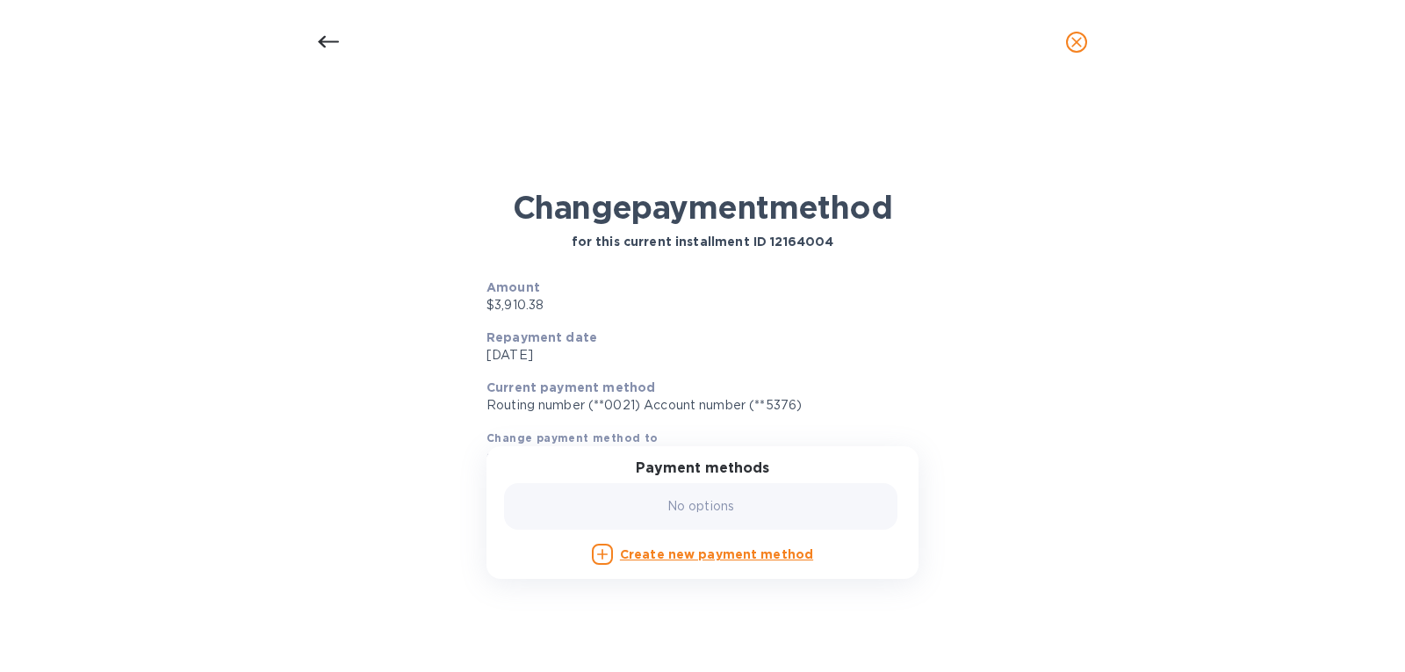 The width and height of the screenshot is (1405, 672). I want to click on h1: Change payment method, so click(702, 207).